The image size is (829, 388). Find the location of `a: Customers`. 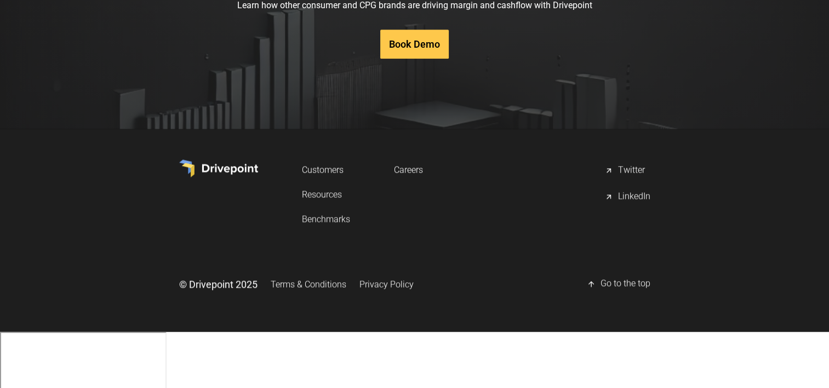

a: Customers is located at coordinates (326, 169).